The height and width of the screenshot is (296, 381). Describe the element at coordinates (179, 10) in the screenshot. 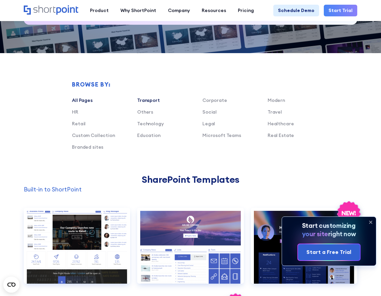

I see `a: Company` at that location.